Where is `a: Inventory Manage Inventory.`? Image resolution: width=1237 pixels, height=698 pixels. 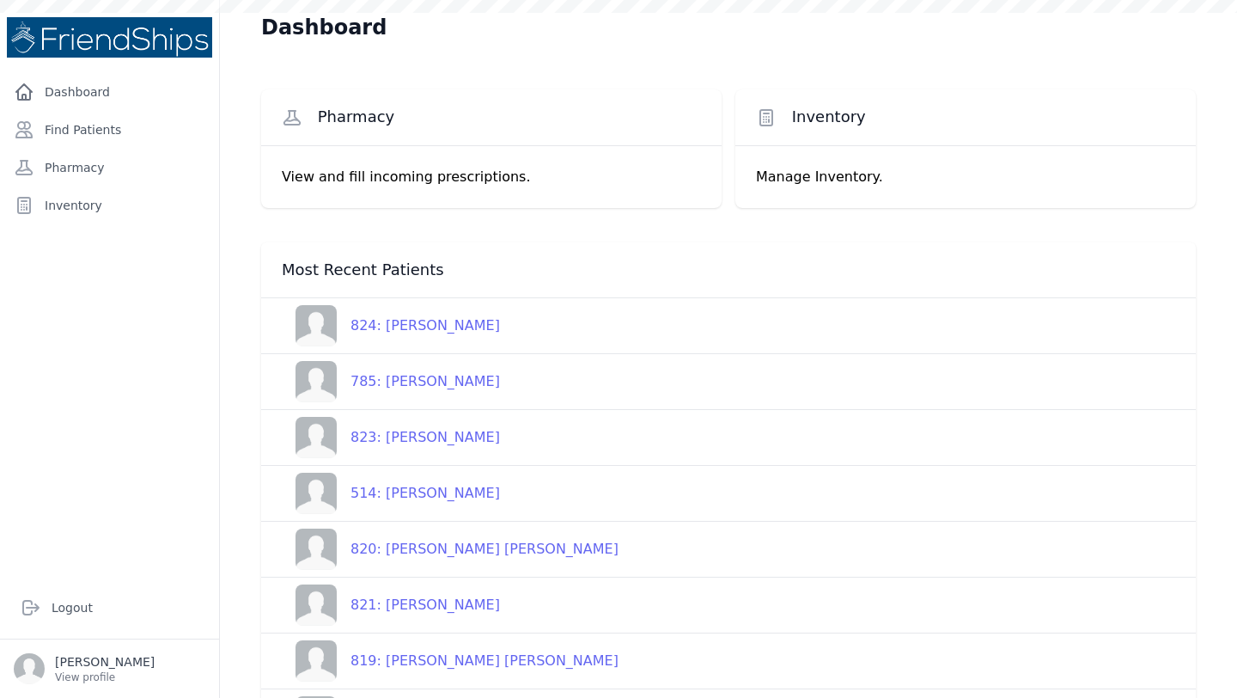
a: Inventory Manage Inventory. is located at coordinates (966, 149).